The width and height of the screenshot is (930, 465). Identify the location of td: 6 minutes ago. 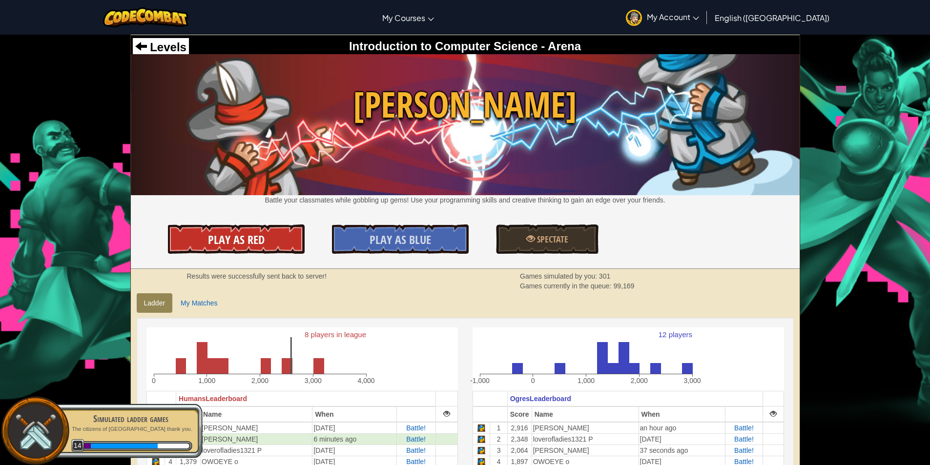
(354, 439).